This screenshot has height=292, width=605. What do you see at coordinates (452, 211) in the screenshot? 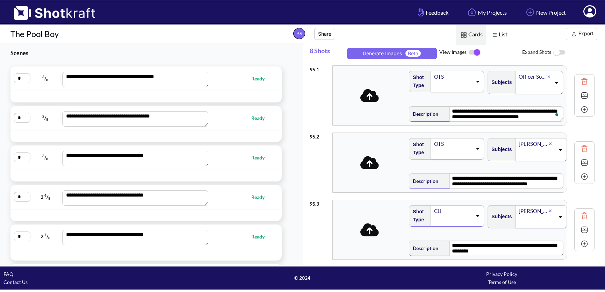
I see `div: CU` at bounding box center [452, 211].